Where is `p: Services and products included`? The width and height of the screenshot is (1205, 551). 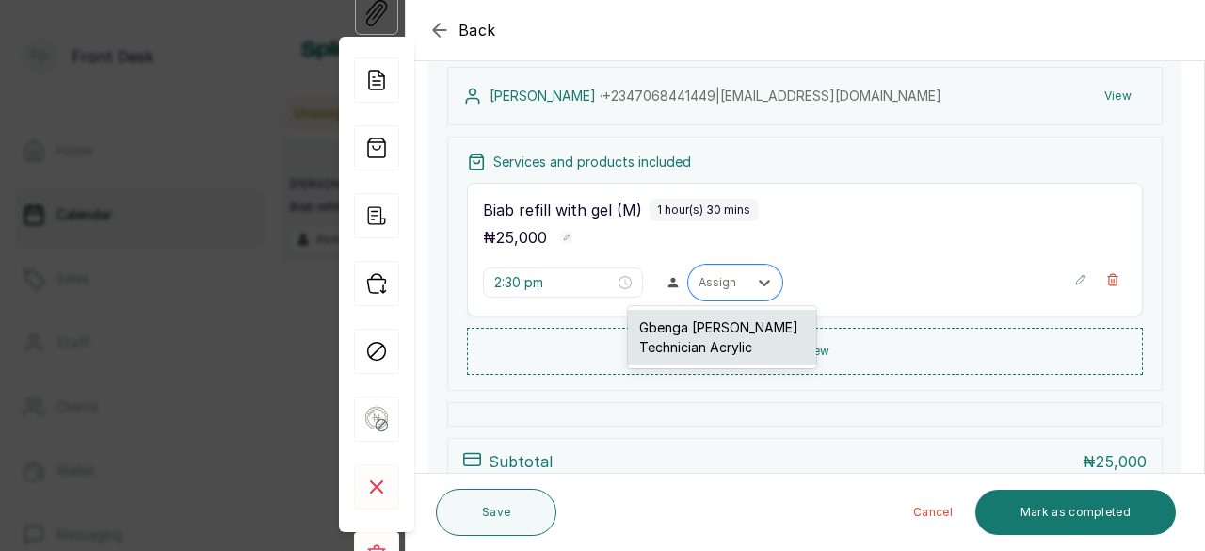 p: Services and products included is located at coordinates (592, 162).